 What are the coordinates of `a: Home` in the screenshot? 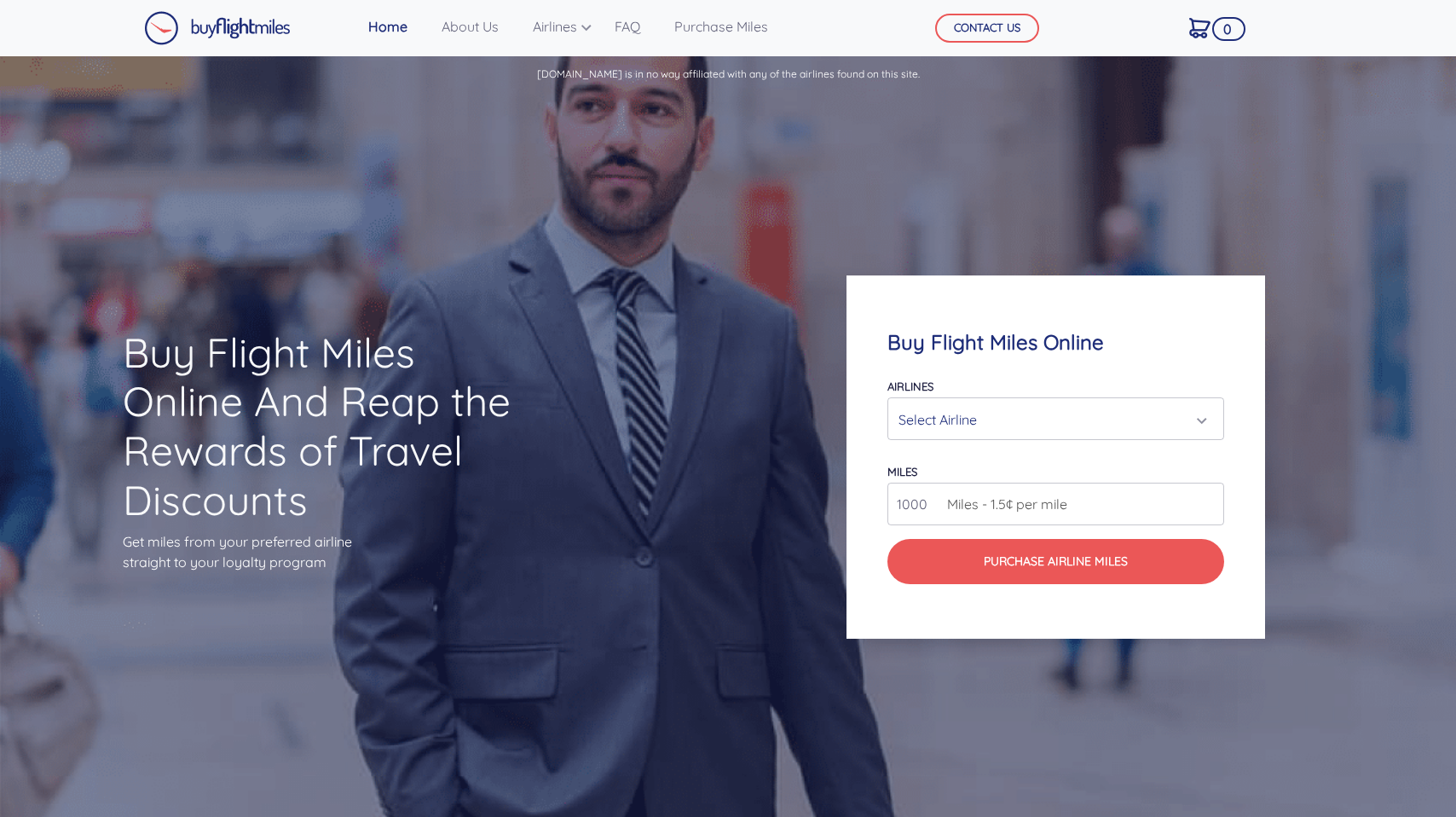 It's located at (388, 27).